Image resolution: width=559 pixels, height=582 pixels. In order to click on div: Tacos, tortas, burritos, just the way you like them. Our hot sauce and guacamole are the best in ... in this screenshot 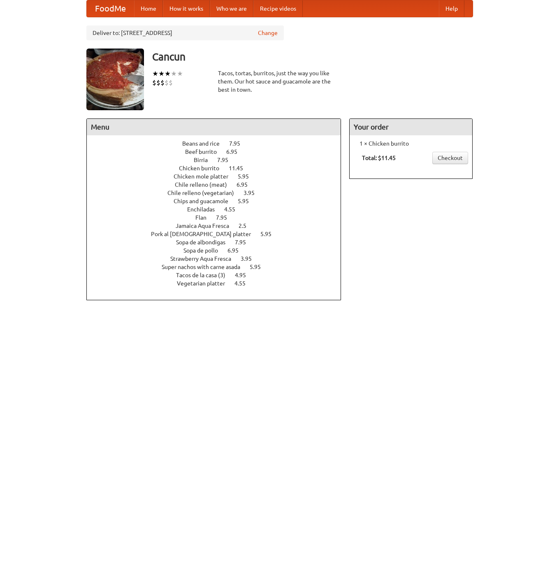, I will do `click(280, 81)`.